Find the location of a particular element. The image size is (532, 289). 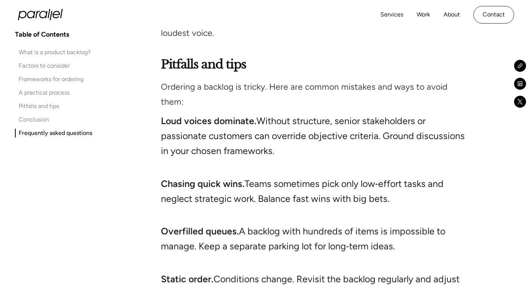

li: Teams sometimes pick only low‑effort tasks and neglect strategic work. Balance fast wins with big... is located at coordinates (313, 199).